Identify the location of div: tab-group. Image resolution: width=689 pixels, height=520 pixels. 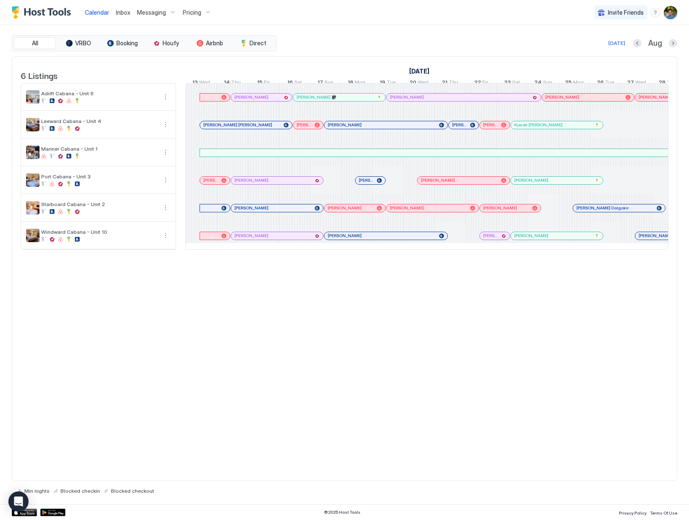
(144, 43).